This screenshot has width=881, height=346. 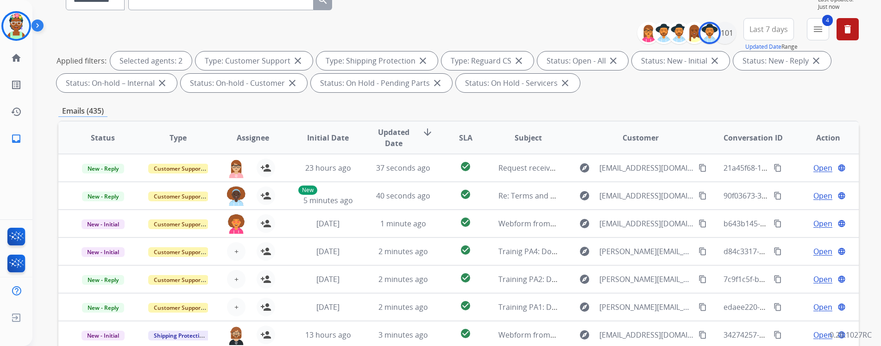 I want to click on div: Status: New - Initial, so click(x=680, y=61).